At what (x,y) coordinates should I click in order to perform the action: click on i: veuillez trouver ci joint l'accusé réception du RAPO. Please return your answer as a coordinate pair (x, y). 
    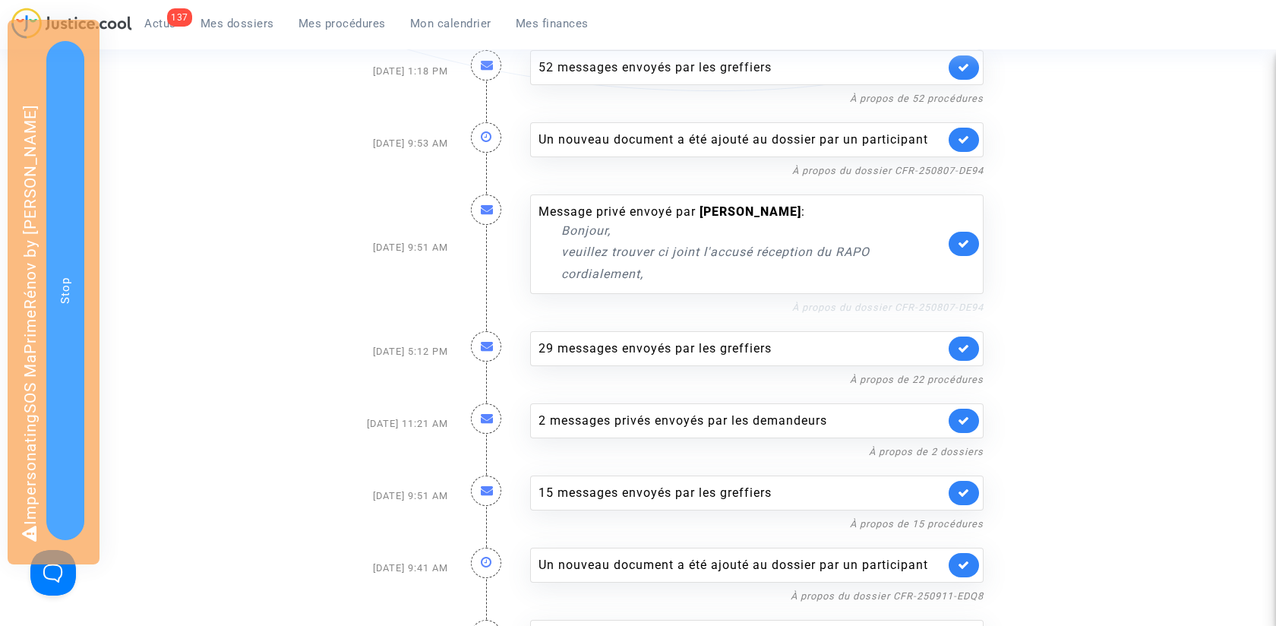
    Looking at the image, I should click on (715, 251).